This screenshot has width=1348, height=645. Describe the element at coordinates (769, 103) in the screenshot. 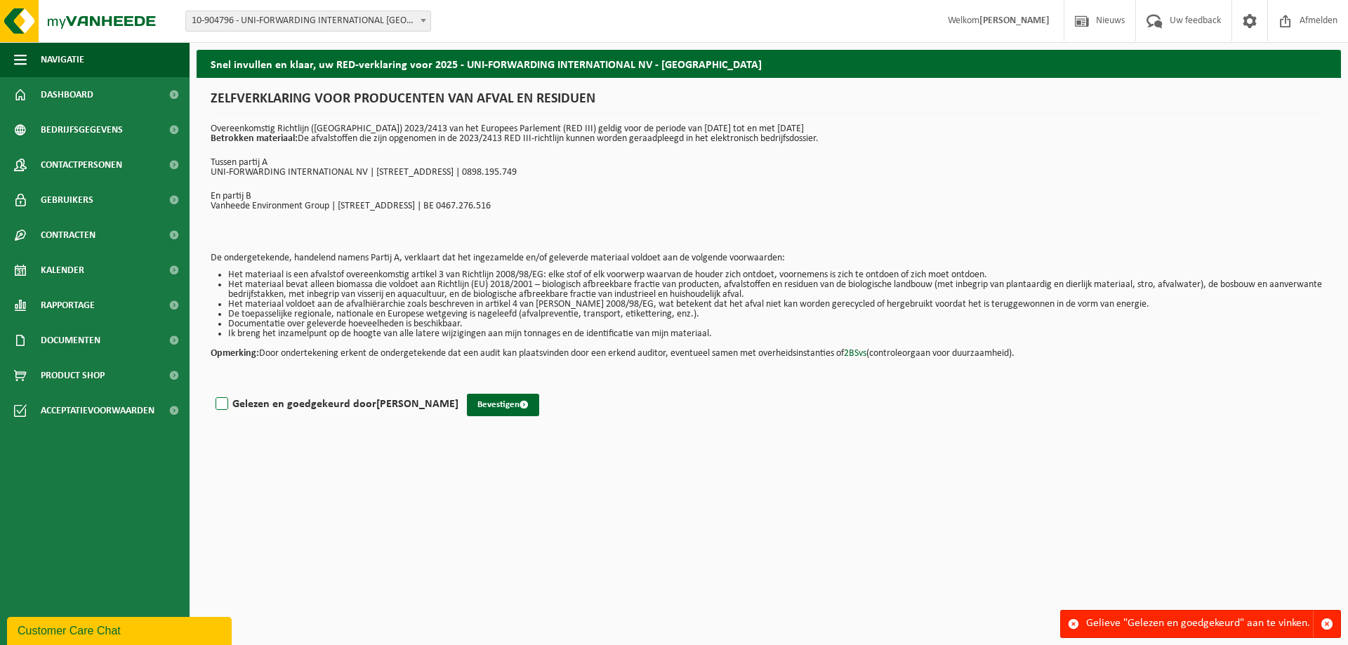

I see `h1: ZELFVERKLARING VOOR PRODUCENTEN VAN AFVAL EN RESIDUEN` at that location.